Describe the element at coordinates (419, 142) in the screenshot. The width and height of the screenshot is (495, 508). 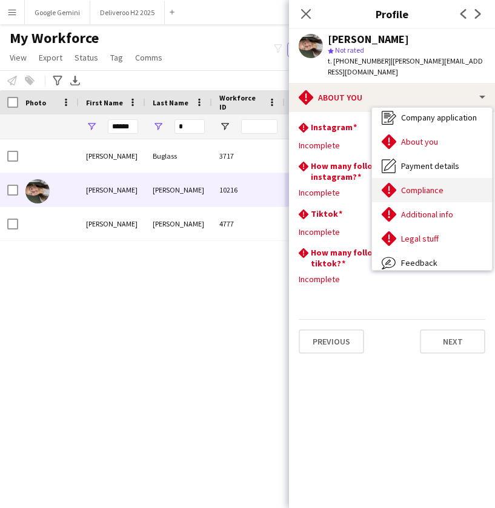
I see `span: About you` at that location.